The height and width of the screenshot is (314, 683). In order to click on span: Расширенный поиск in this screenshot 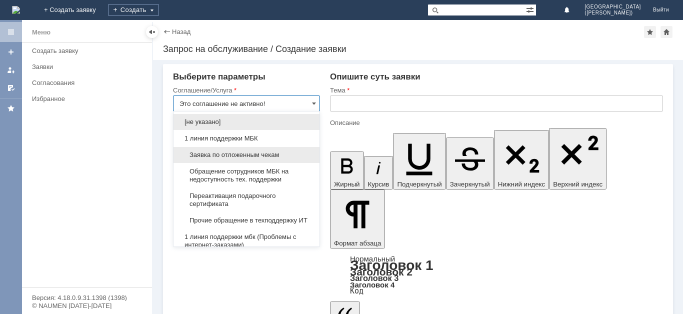, I will do `click(531, 9)`.